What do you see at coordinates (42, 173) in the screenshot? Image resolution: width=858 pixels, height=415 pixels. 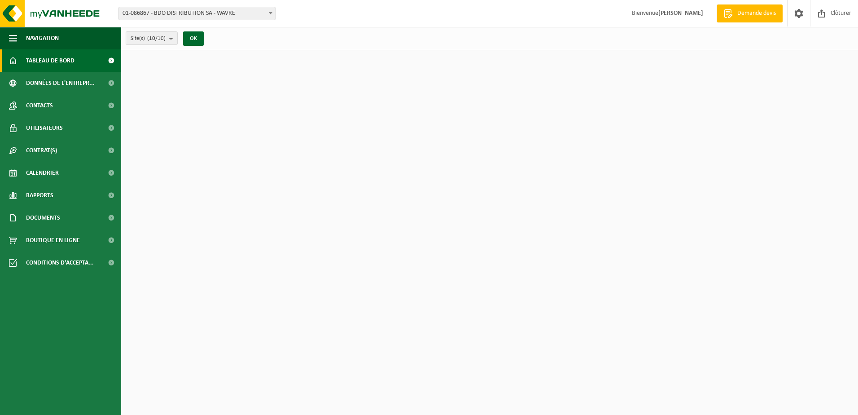 I see `span: Calendrier` at bounding box center [42, 173].